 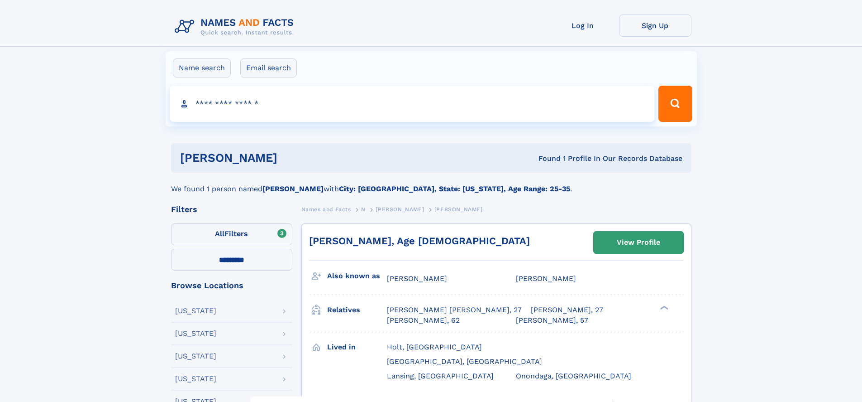 I want to click on button: Search Button, so click(x=675, y=104).